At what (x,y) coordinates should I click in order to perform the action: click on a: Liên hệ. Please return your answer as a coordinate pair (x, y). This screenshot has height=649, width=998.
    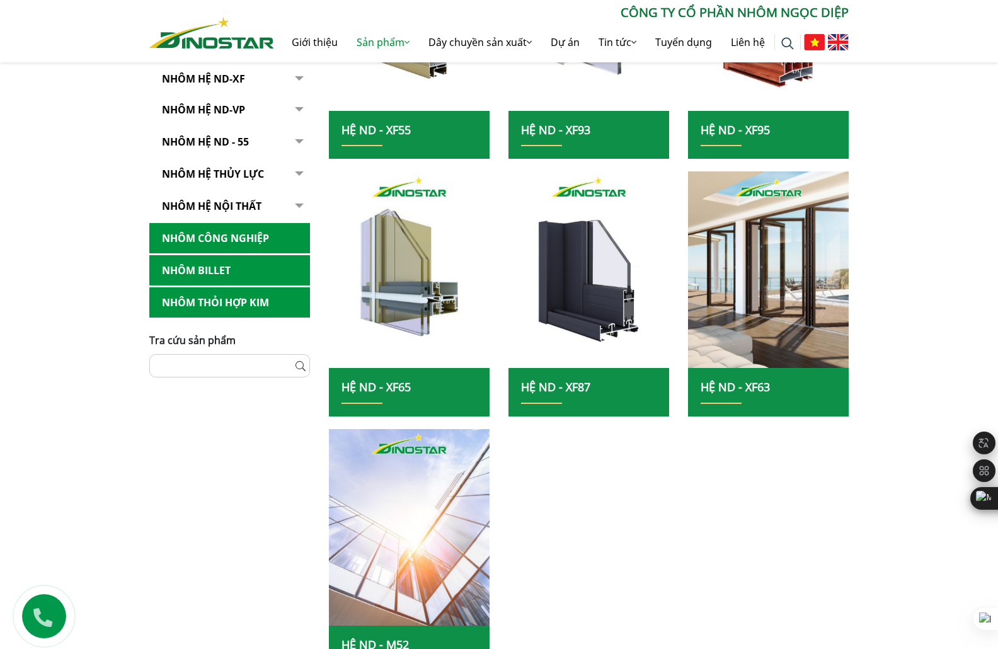
    Looking at the image, I should click on (748, 42).